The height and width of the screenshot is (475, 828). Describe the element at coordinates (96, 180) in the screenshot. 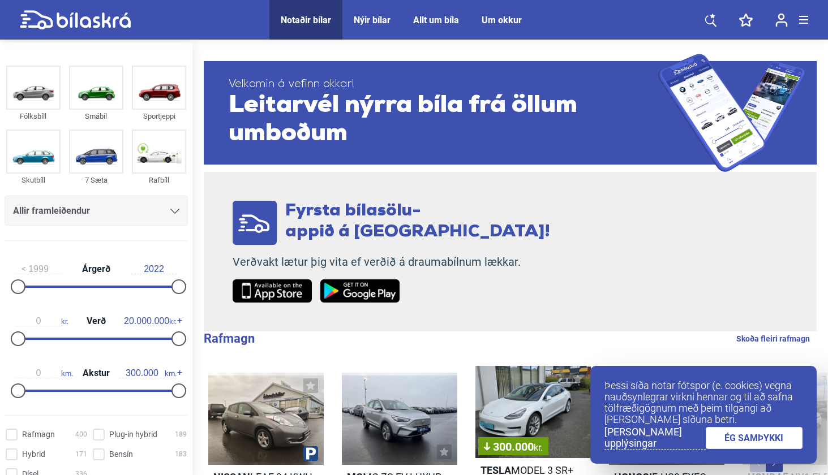

I see `div: 7 Sæta` at that location.